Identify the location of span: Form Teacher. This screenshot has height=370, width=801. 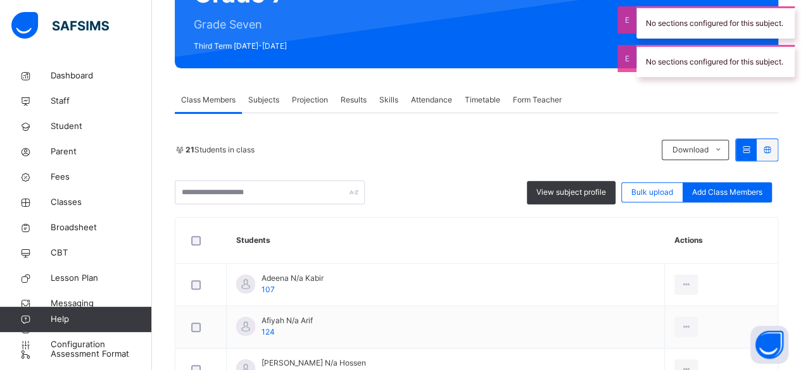
(537, 100).